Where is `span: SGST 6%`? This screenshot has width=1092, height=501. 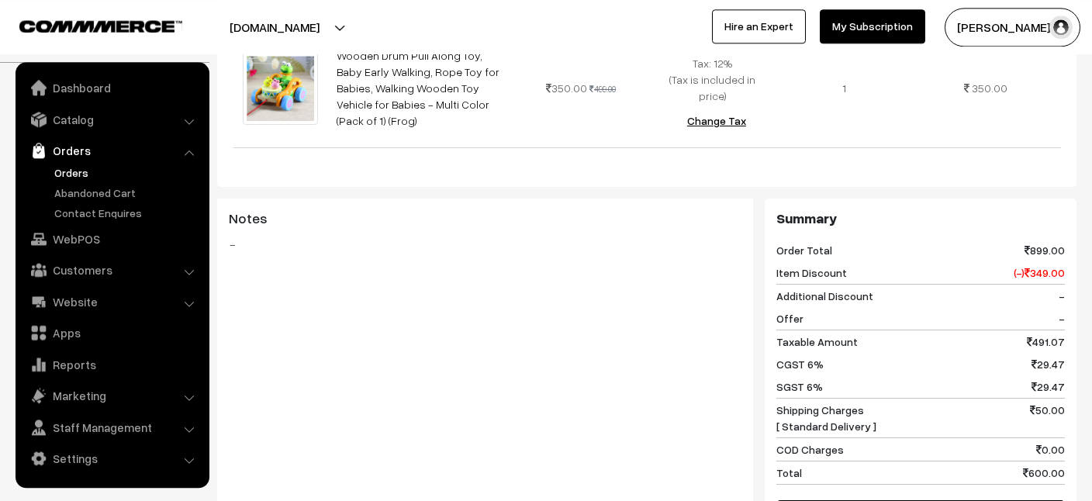
span: SGST 6% is located at coordinates (799, 386).